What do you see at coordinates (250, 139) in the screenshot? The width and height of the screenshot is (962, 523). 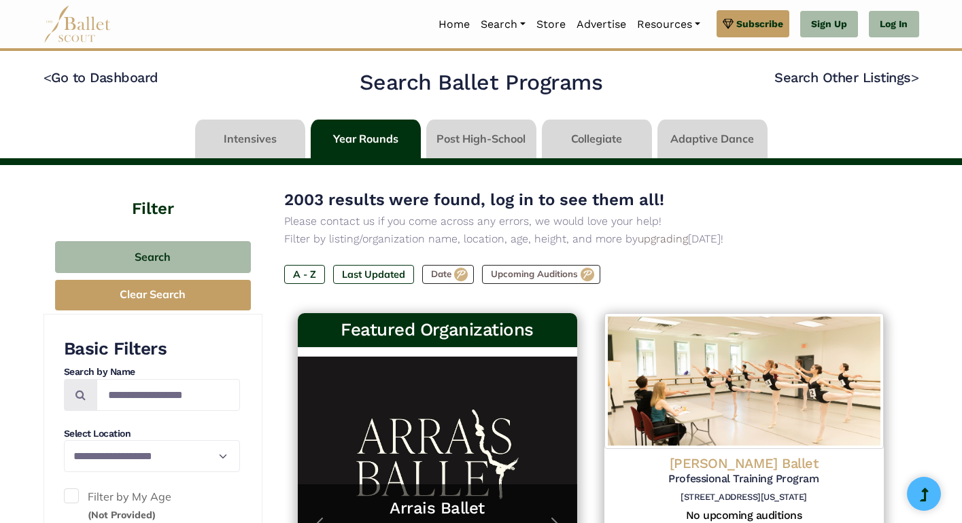 I see `li: Intensives` at bounding box center [250, 139].